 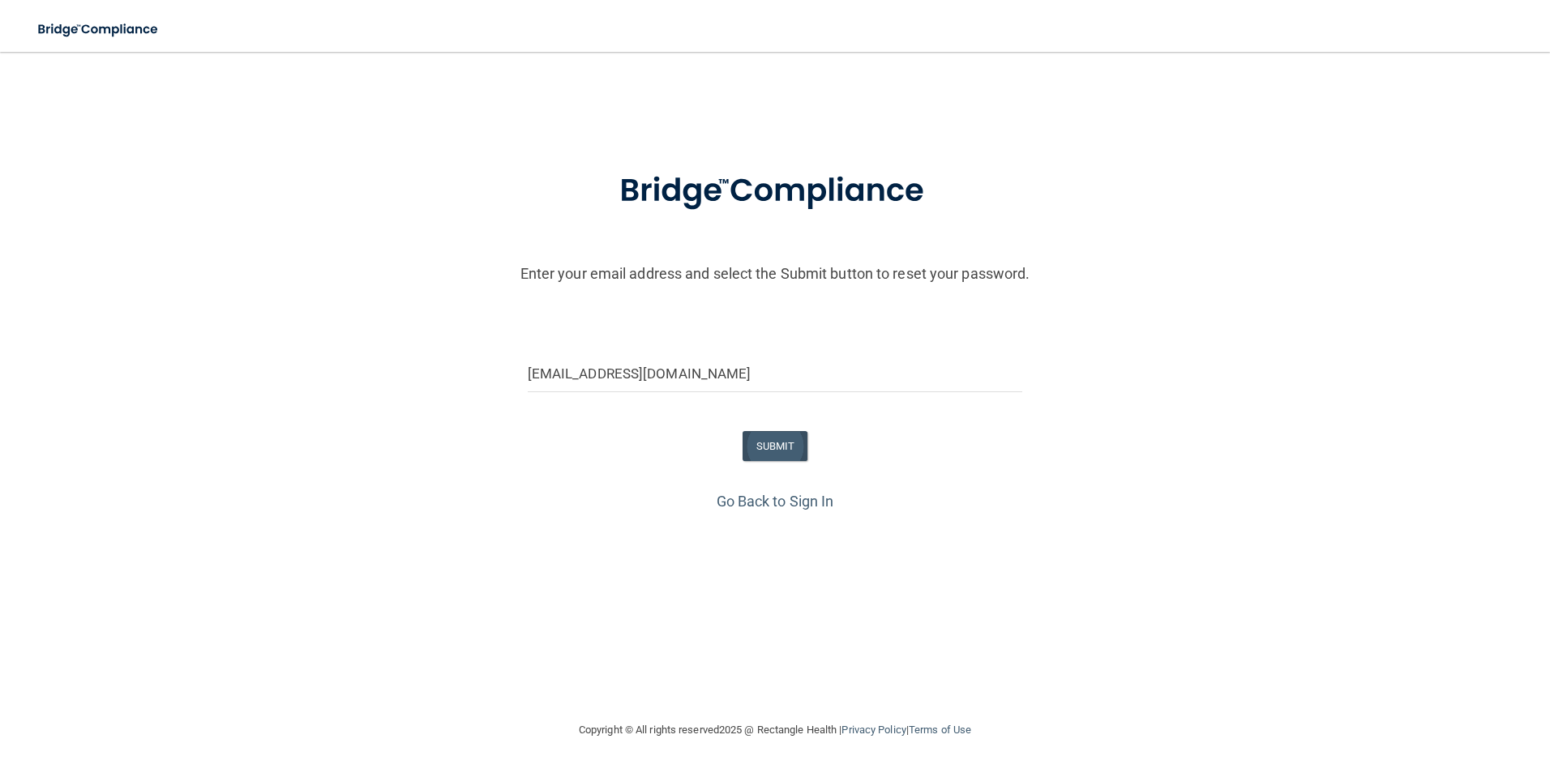 What do you see at coordinates (775, 730) in the screenshot?
I see `div: Copyright © All rights reserved 2025 @ Rectangle Health | |` at bounding box center [775, 730].